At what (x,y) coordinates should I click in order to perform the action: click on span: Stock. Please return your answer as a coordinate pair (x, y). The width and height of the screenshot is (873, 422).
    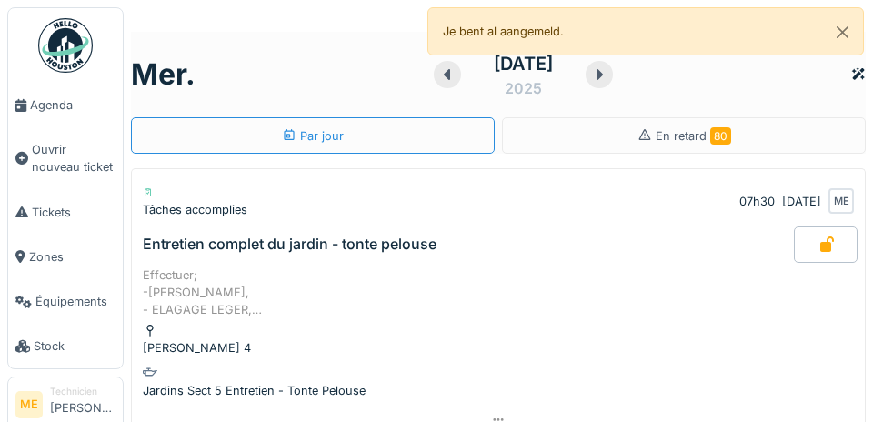
    Looking at the image, I should click on (75, 346).